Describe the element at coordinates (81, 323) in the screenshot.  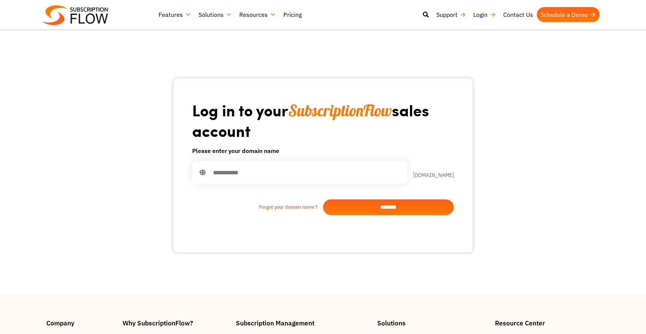
I see `h4: Company` at that location.